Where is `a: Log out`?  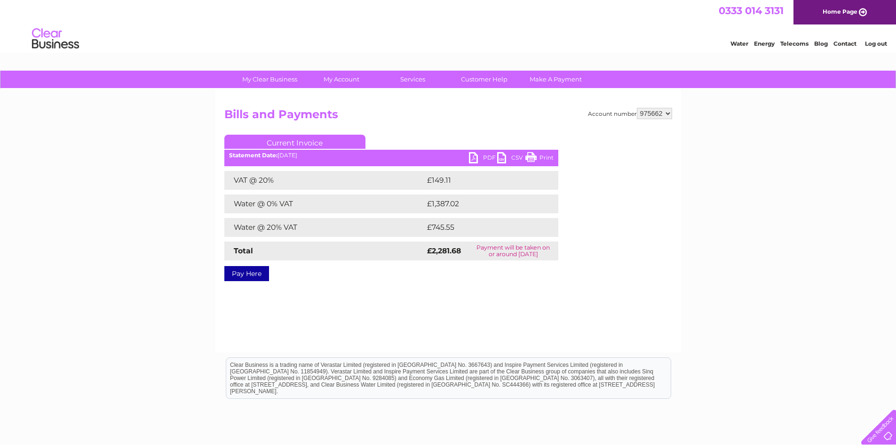
a: Log out is located at coordinates (876, 43).